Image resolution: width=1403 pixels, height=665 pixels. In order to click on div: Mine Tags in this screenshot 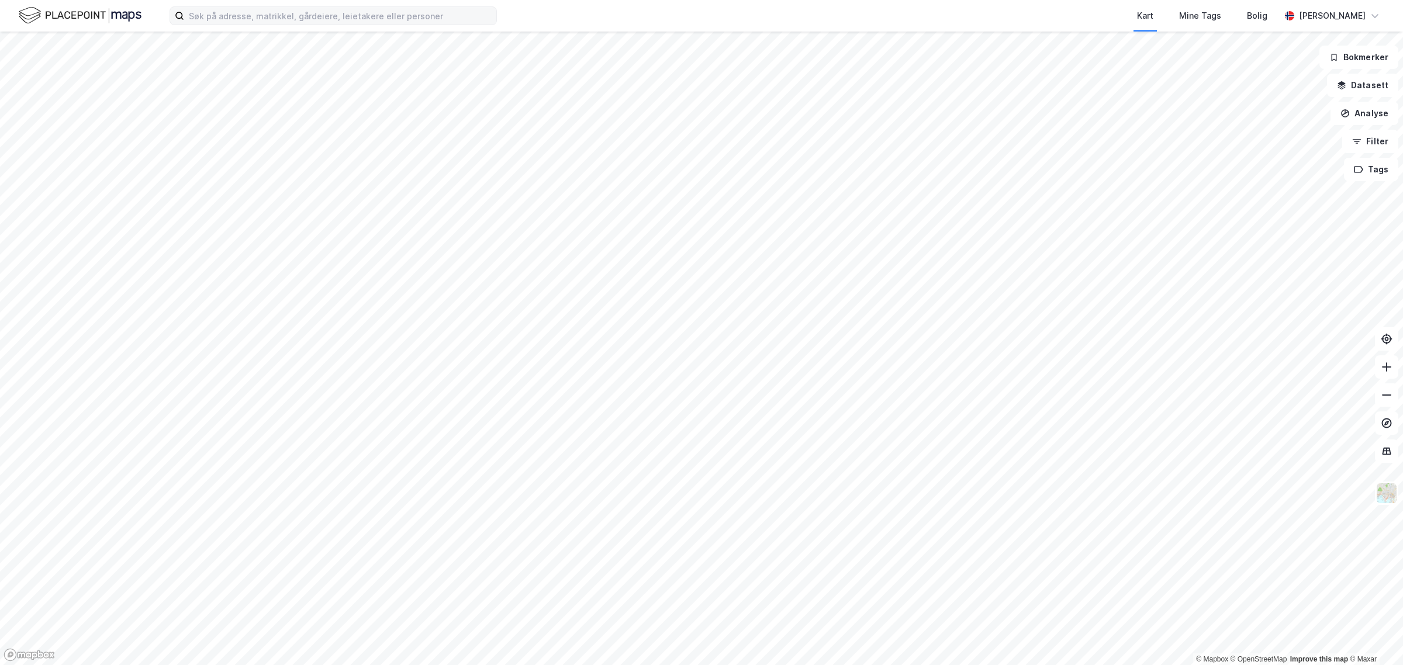, I will do `click(1200, 16)`.